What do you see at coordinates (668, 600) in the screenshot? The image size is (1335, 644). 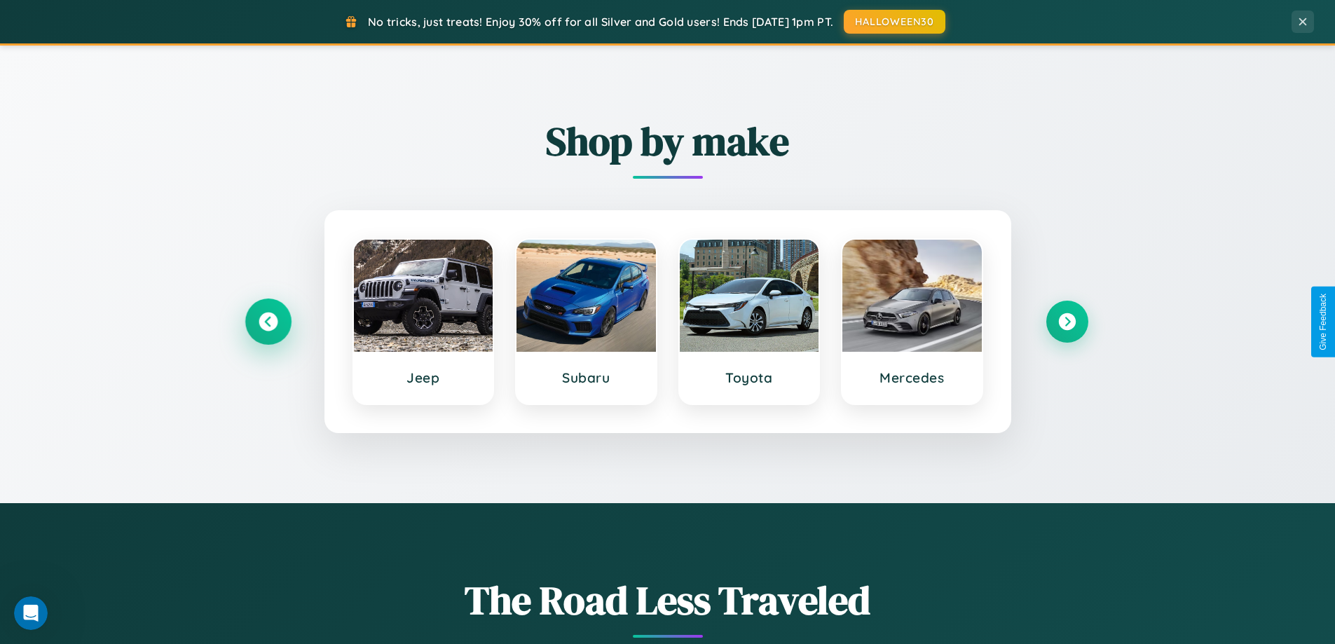 I see `h1: The Road Less Traveled` at bounding box center [668, 600].